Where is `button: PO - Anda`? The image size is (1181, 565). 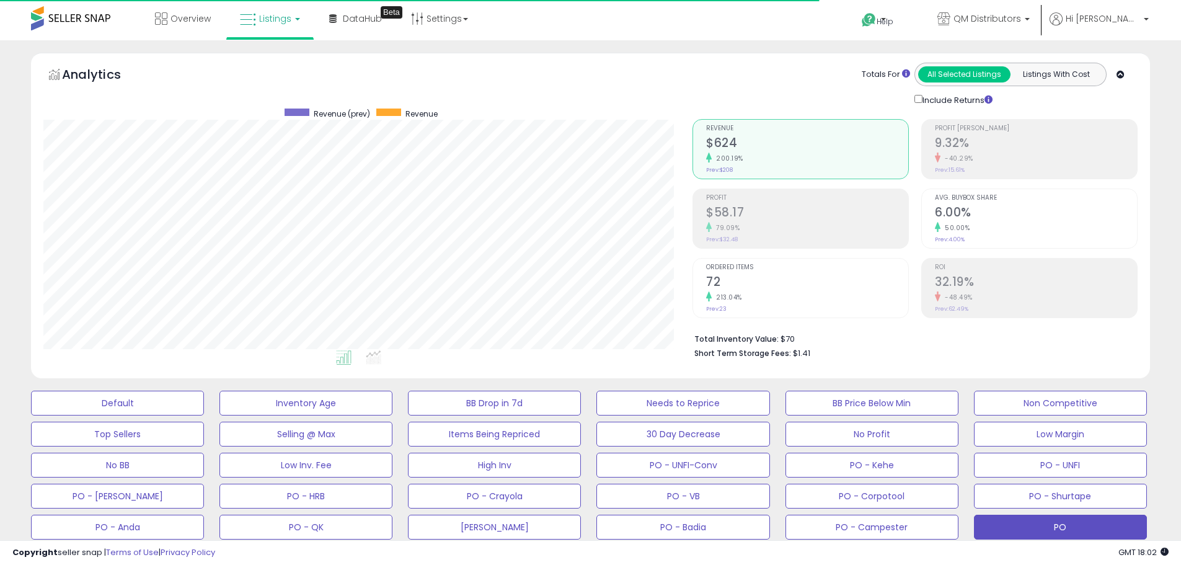
button: PO - Anda is located at coordinates (117, 527).